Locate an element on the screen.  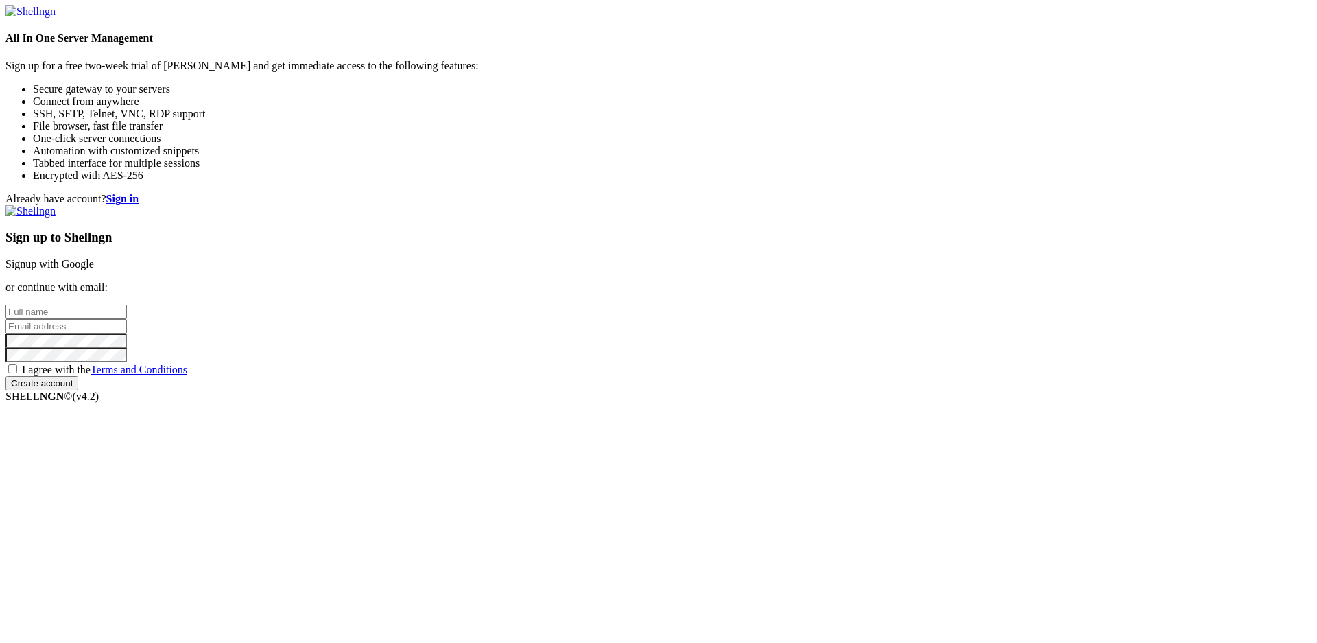
h4: All In One Server Management is located at coordinates (659, 38).